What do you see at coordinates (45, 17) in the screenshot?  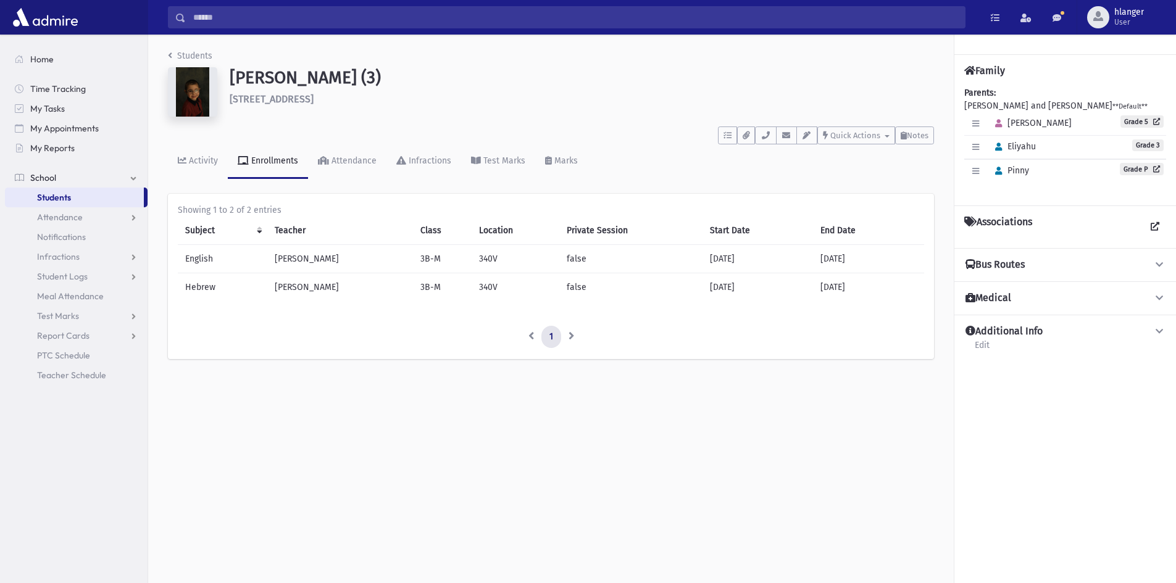 I see `img: AdmirePro` at bounding box center [45, 17].